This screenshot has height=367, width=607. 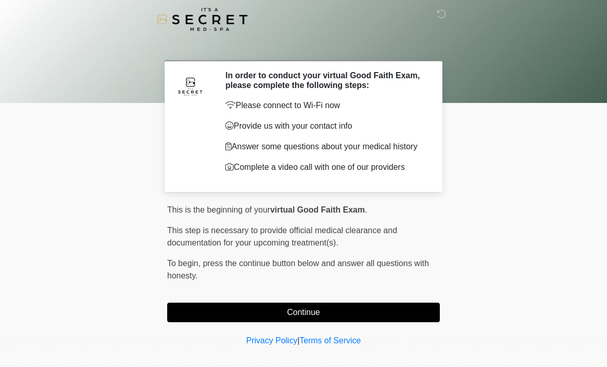 What do you see at coordinates (325, 80) in the screenshot?
I see `h2: In order to conduct your virtual Good Faith Exam, please complete the following steps:` at bounding box center [325, 80].